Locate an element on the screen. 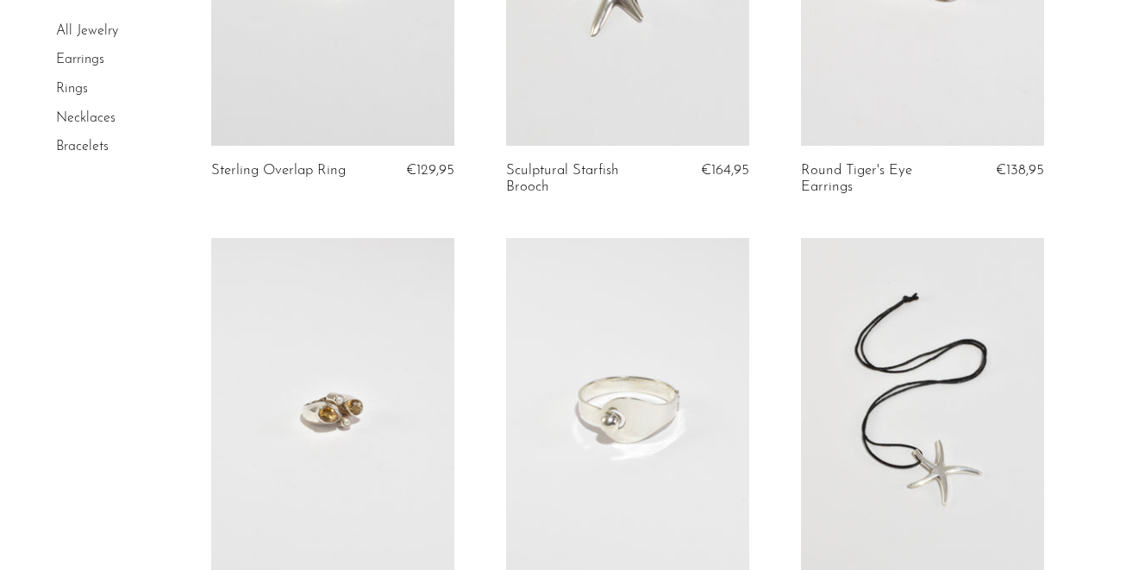 This screenshot has height=570, width=1126. a: All Jewelry is located at coordinates (87, 31).